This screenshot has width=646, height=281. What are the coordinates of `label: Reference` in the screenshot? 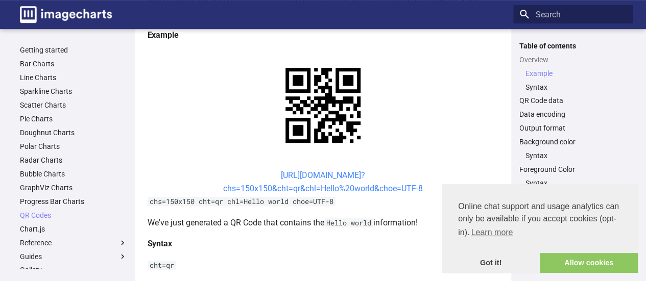 It's located at (74, 243).